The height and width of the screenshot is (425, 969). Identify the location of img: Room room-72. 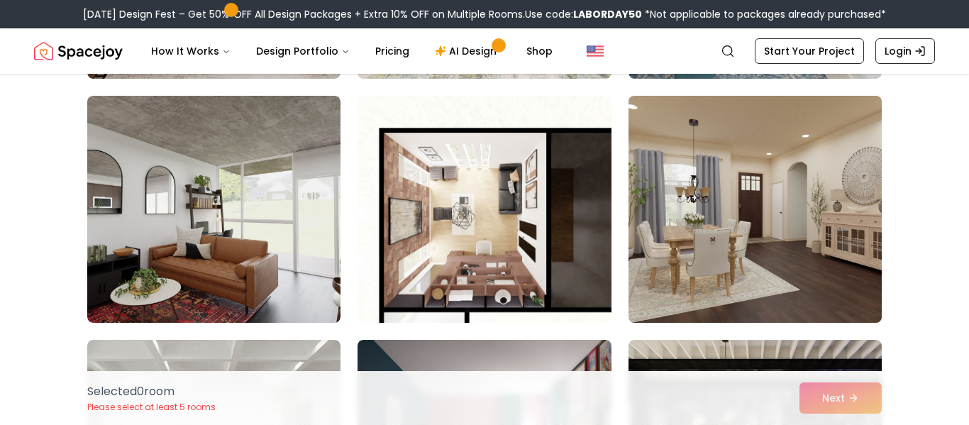
(755, 209).